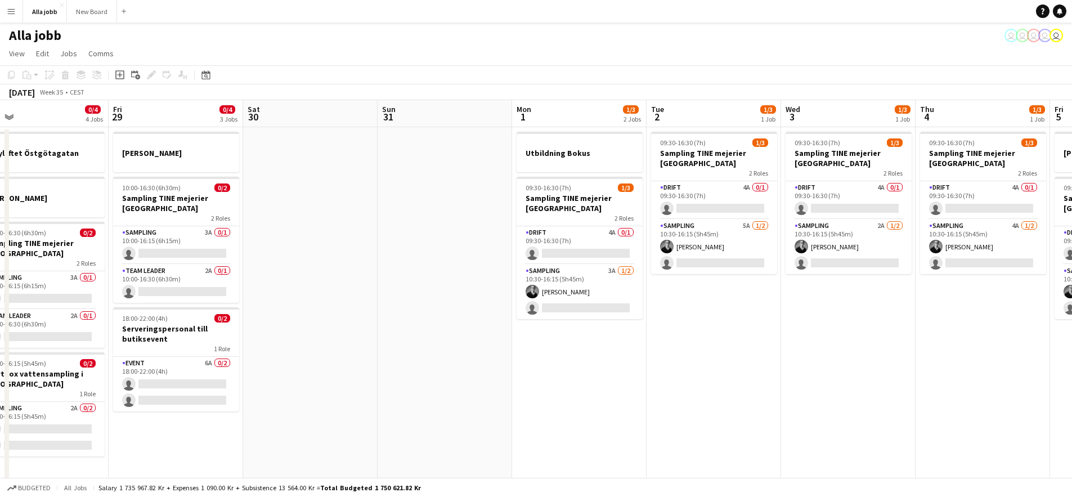 This screenshot has height=497, width=1072. What do you see at coordinates (1058, 116) in the screenshot?
I see `span: 5` at bounding box center [1058, 116].